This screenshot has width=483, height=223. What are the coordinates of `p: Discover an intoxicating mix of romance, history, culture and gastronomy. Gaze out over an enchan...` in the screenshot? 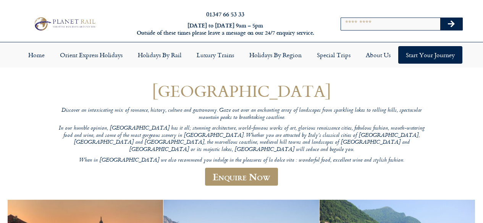 It's located at (242, 114).